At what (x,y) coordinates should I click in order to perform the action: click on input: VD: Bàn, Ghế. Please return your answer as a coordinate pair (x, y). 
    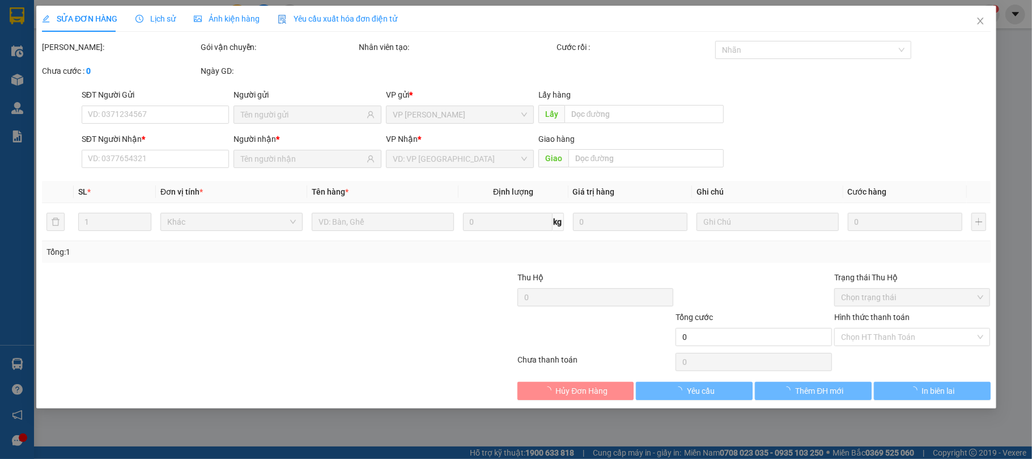
    Looking at the image, I should click on (383, 222).